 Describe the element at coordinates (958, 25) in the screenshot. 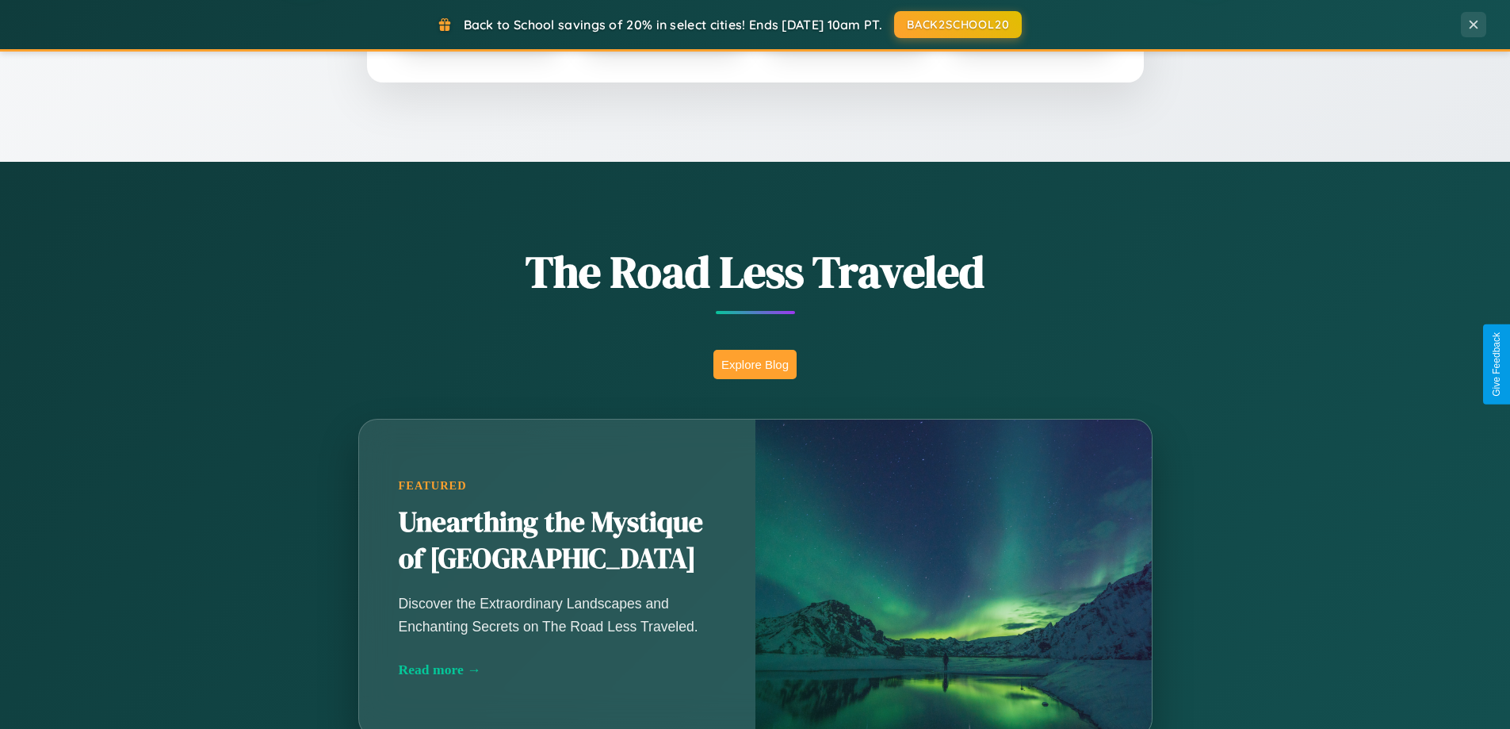

I see `button: BACK2SCHOOL20` at that location.